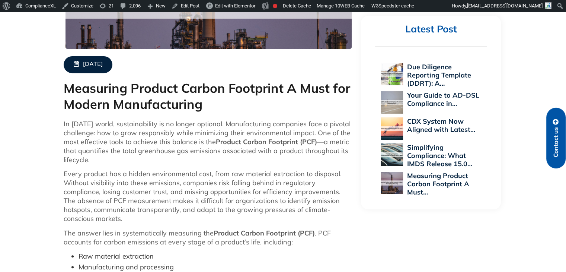 This screenshot has width=566, height=272. I want to click on a: Simplifying Compliance: What IMDS Release 15.0…, so click(439, 155).